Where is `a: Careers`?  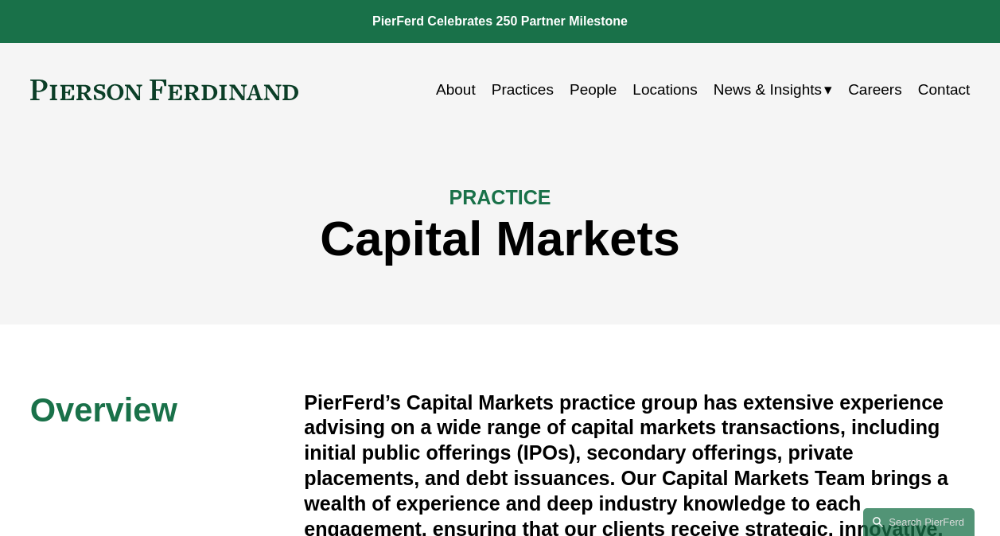 a: Careers is located at coordinates (875, 90).